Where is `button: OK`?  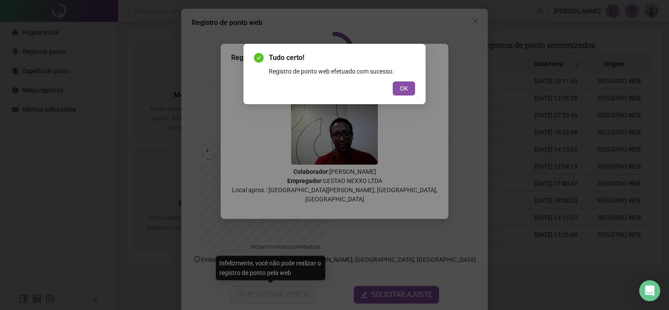 button: OK is located at coordinates (404, 88).